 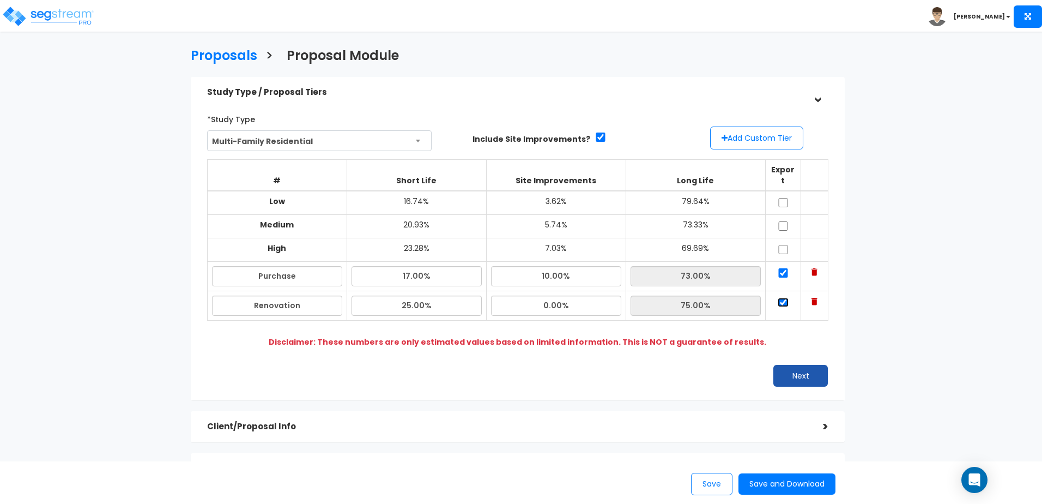 I want to click on td: 79.64%, so click(x=695, y=203).